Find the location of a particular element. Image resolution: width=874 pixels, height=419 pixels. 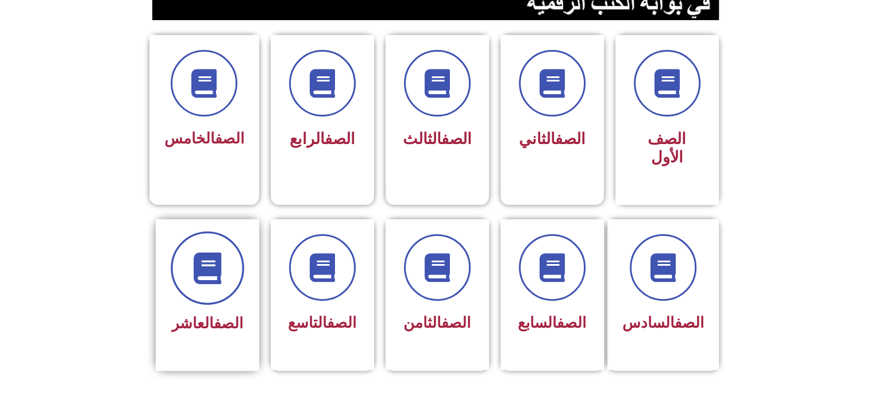

span: الثالث is located at coordinates (437, 139).